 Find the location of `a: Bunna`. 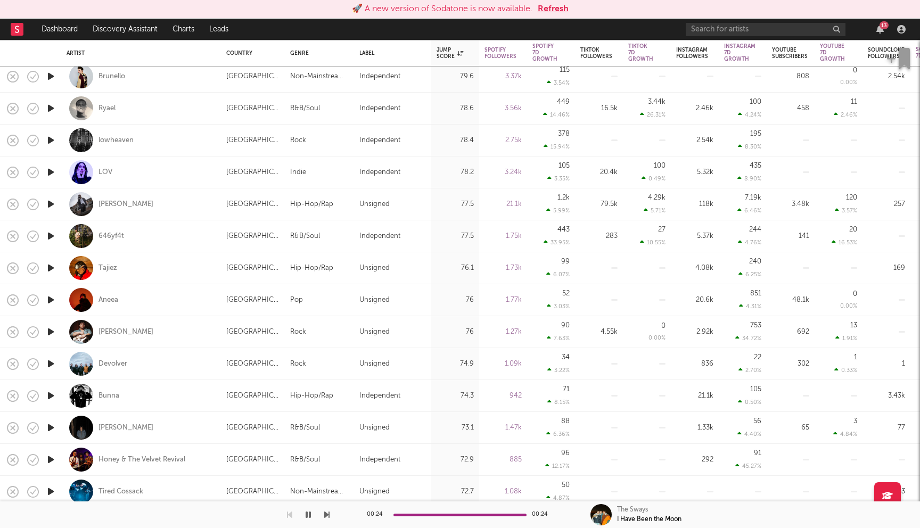

a: Bunna is located at coordinates (109, 396).